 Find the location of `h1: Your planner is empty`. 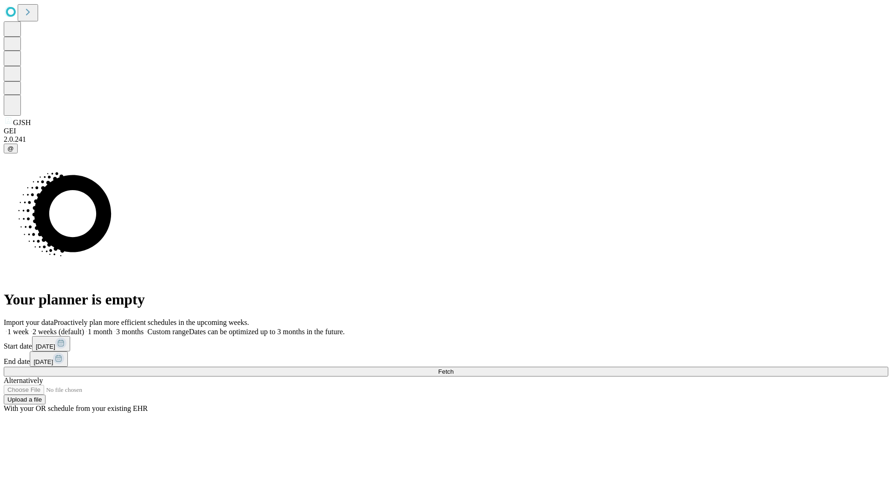

h1: Your planner is empty is located at coordinates (446, 299).